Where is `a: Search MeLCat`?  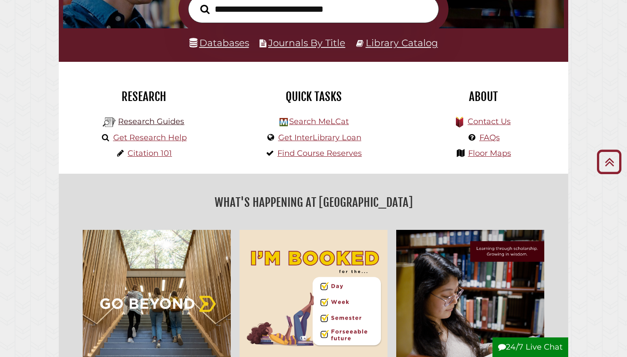 a: Search MeLCat is located at coordinates (319, 121).